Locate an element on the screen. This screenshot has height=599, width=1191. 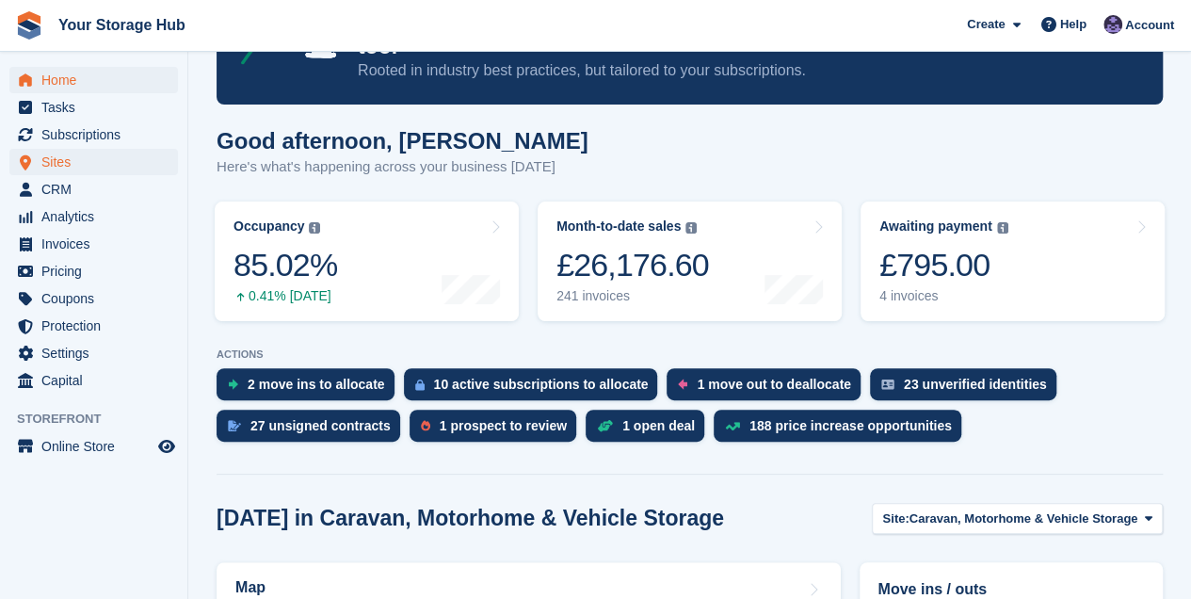
a: 23 unverified identities is located at coordinates (968, 389).